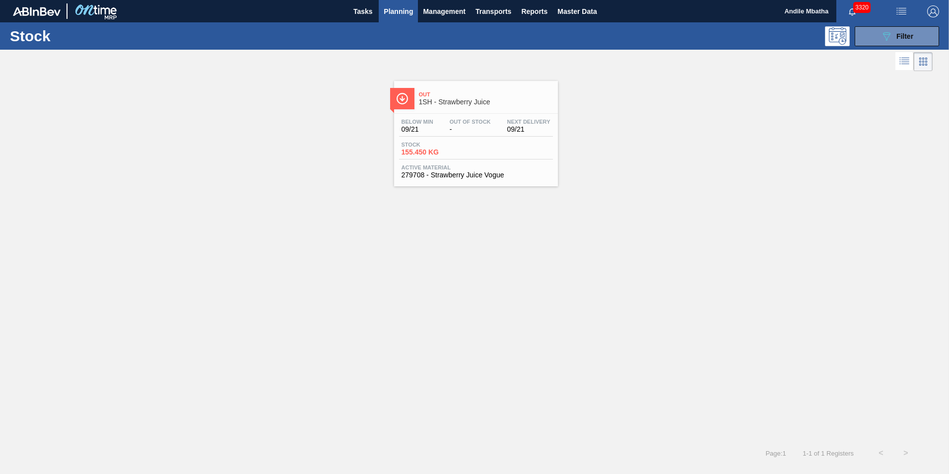 This screenshot has height=474, width=949. Describe the element at coordinates (470, 122) in the screenshot. I see `span: Out Of Stock` at that location.